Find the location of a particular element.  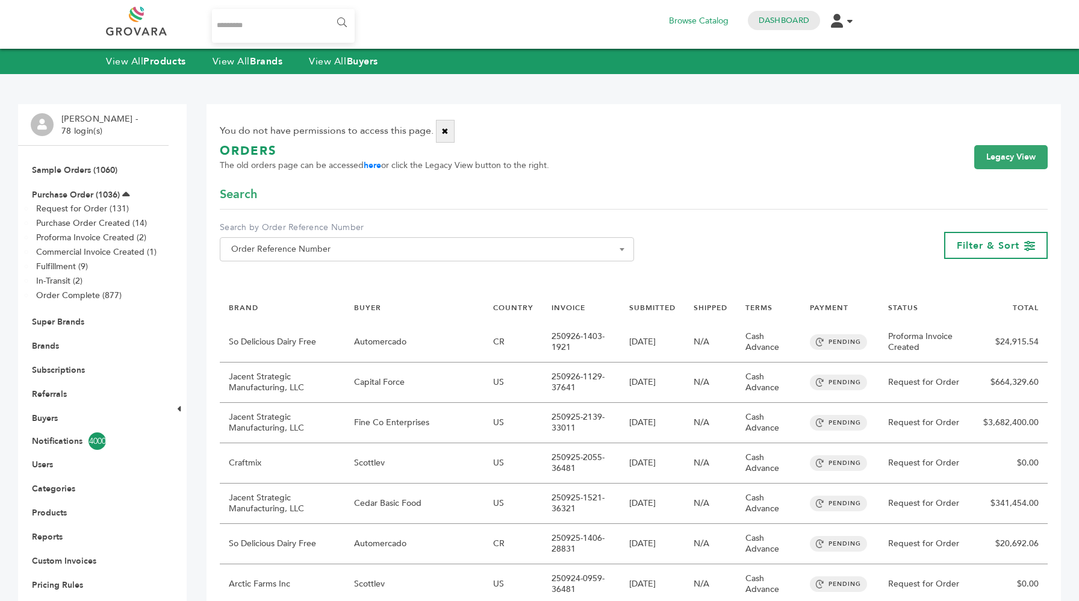

td: So Delicious Dairy Free is located at coordinates (282, 342).